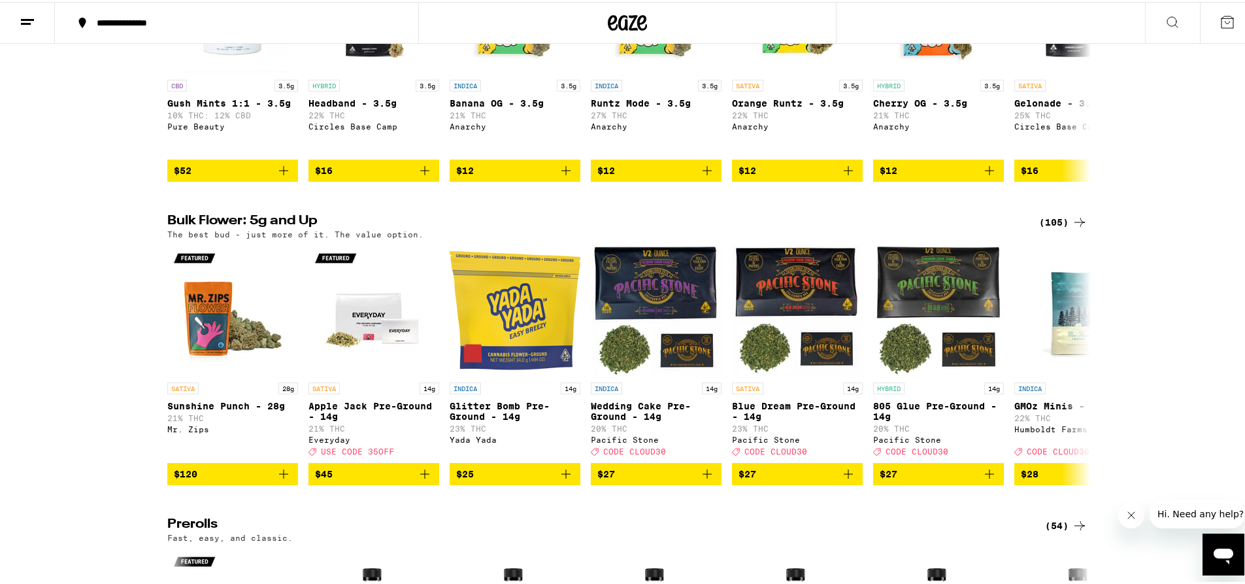 The image size is (1245, 584). Describe the element at coordinates (1066, 524) in the screenshot. I see `a: (54)` at that location.